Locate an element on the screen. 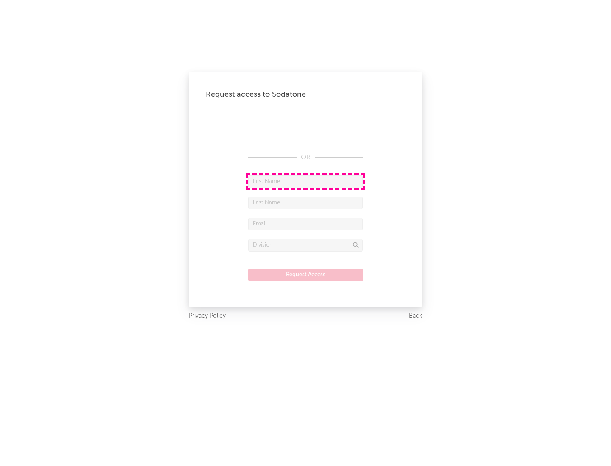  div: OR is located at coordinates (305, 158).